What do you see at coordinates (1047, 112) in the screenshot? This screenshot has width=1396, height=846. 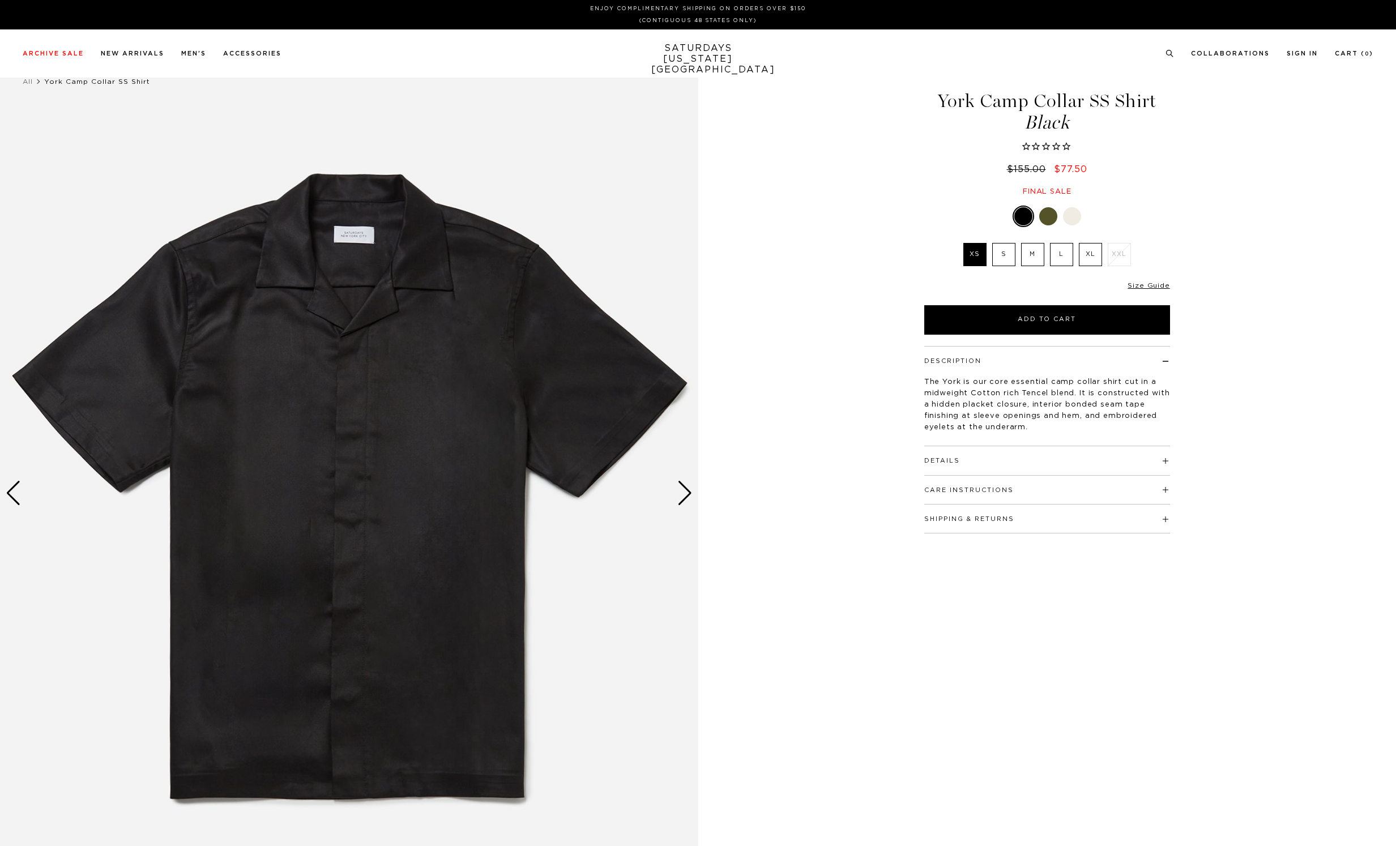 I see `h1: York Camp Collar SS Shirt` at bounding box center [1047, 112].